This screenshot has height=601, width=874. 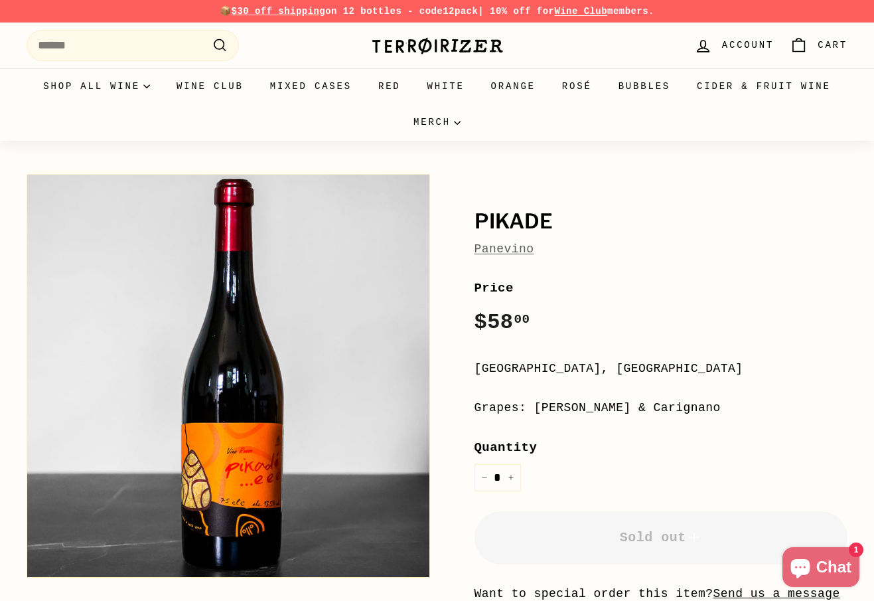 I want to click on a: Red, so click(x=390, y=86).